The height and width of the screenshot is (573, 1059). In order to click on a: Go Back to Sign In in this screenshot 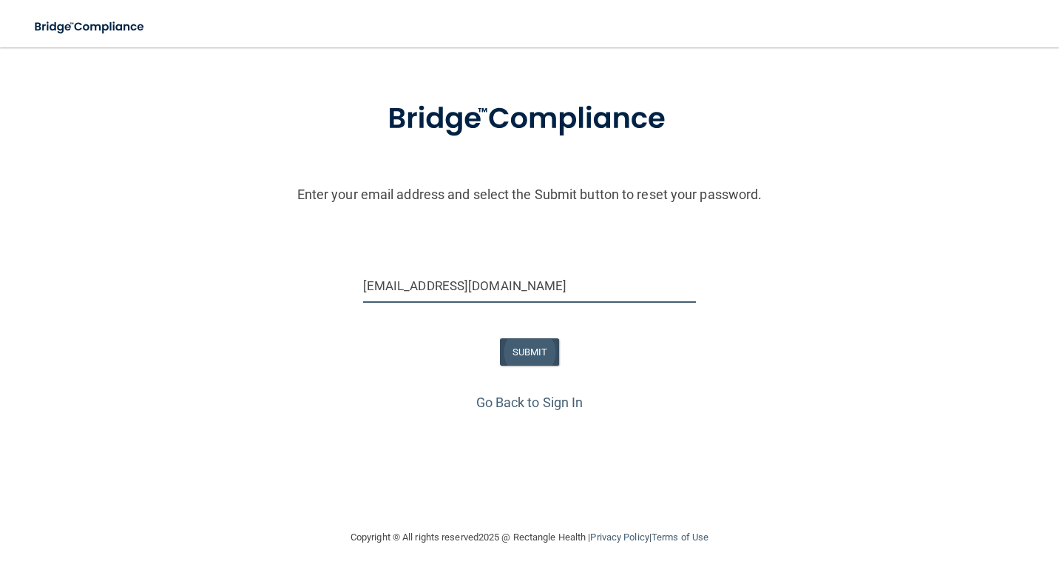, I will do `click(530, 402)`.